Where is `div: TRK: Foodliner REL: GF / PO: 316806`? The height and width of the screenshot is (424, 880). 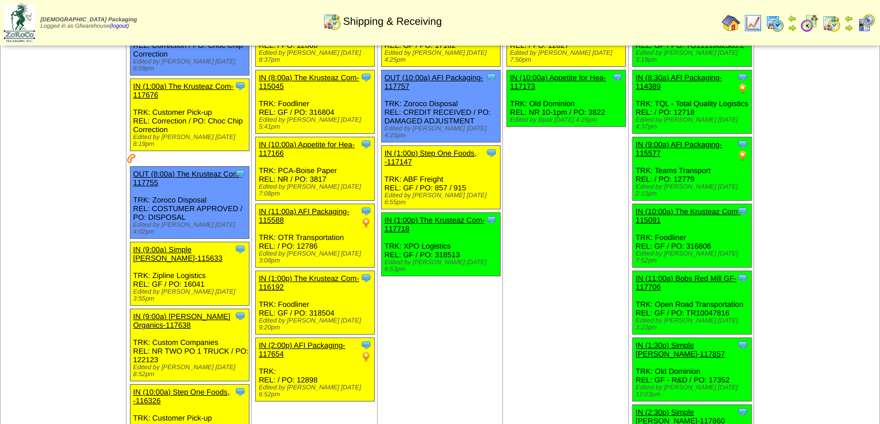
div: TRK: Foodliner REL: GF / PO: 316806 is located at coordinates (692, 236).